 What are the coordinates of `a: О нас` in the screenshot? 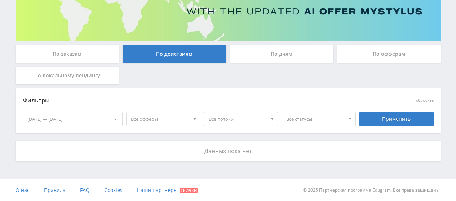 It's located at (22, 191).